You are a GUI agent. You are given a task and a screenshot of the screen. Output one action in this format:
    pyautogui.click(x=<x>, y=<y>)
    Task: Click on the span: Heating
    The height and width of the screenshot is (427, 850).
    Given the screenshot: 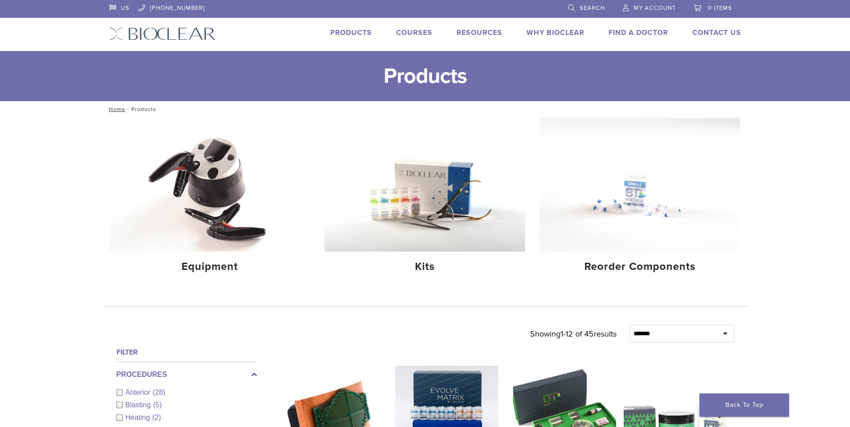 What is the action you would take?
    pyautogui.click(x=139, y=417)
    